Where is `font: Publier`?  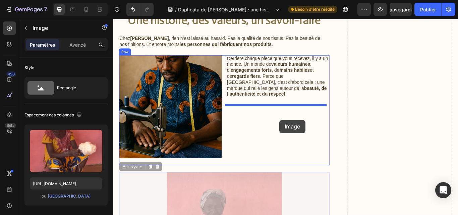 font: Publier is located at coordinates (428, 9).